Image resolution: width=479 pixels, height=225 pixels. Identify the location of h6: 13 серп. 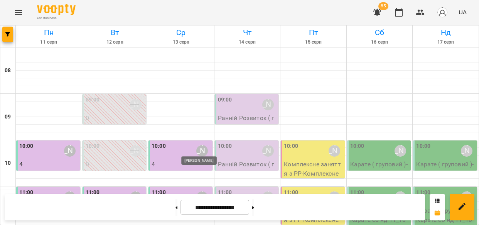
(181, 42).